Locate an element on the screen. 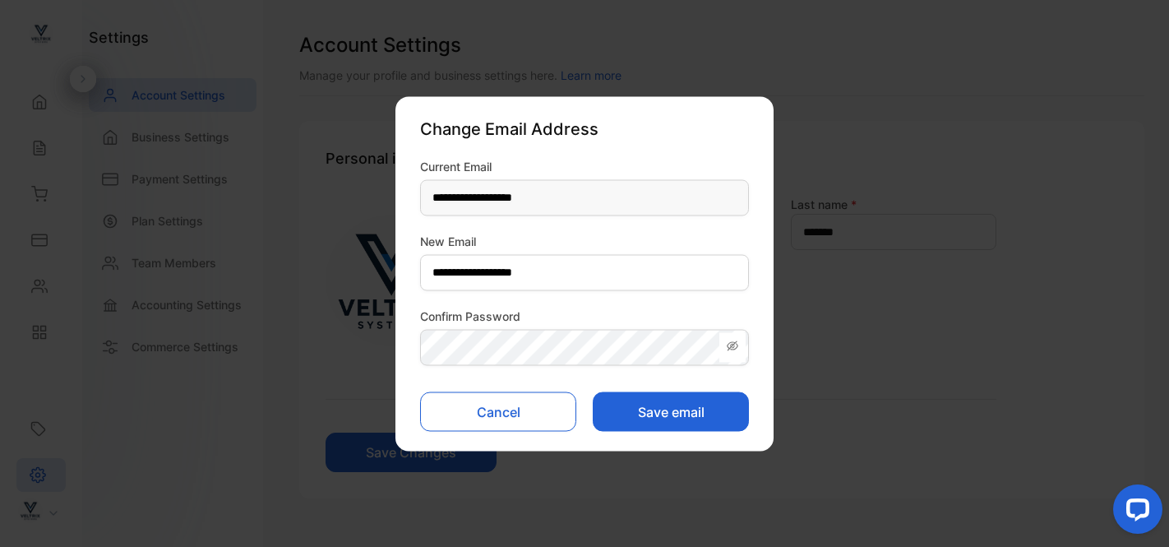  label: Confirm Password is located at coordinates (584, 315).